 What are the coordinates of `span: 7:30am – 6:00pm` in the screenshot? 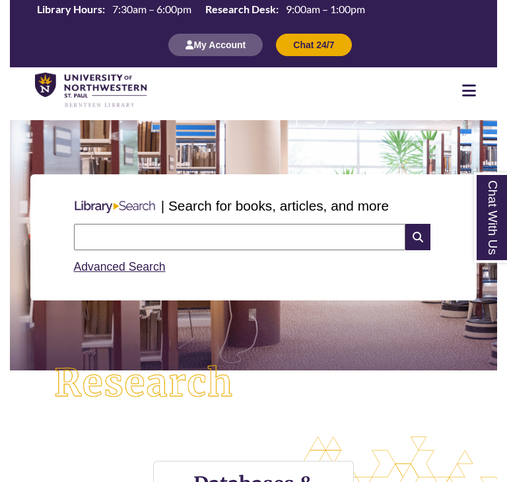 It's located at (152, 9).